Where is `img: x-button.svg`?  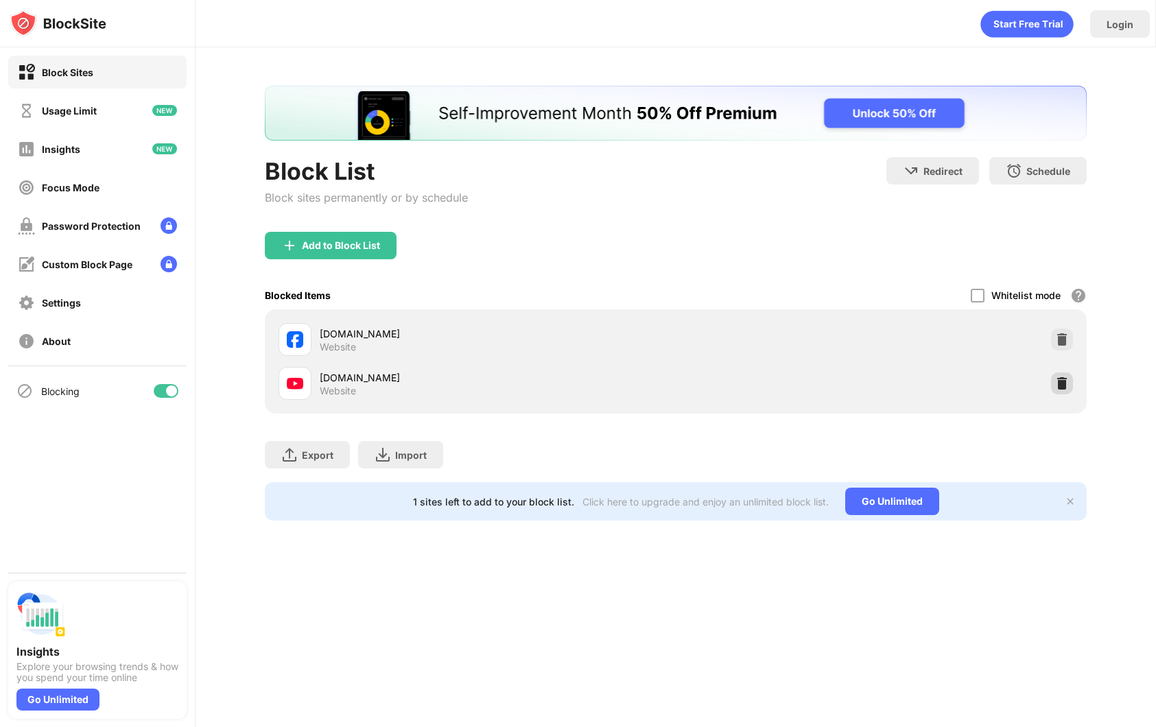 img: x-button.svg is located at coordinates (1070, 502).